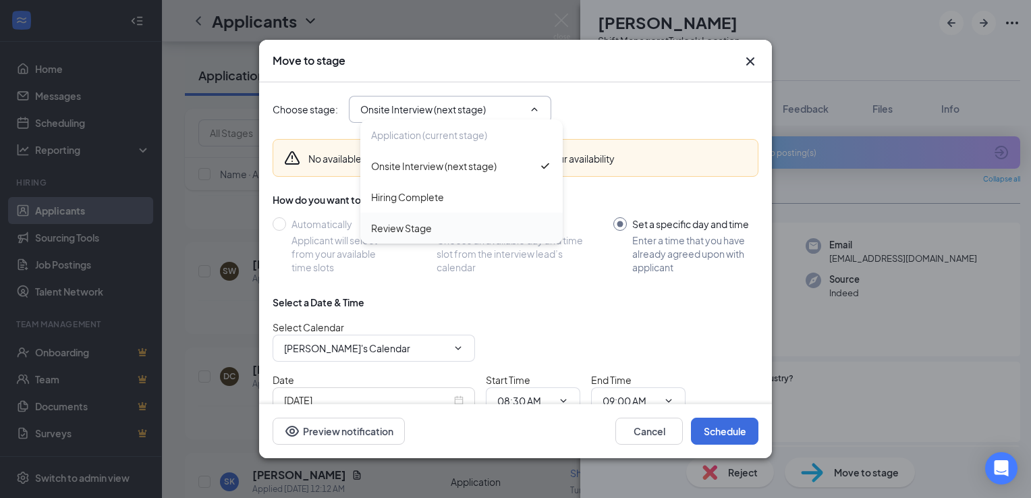 The width and height of the screenshot is (1031, 498). Describe the element at coordinates (630, 401) in the screenshot. I see `input: End time` at that location.